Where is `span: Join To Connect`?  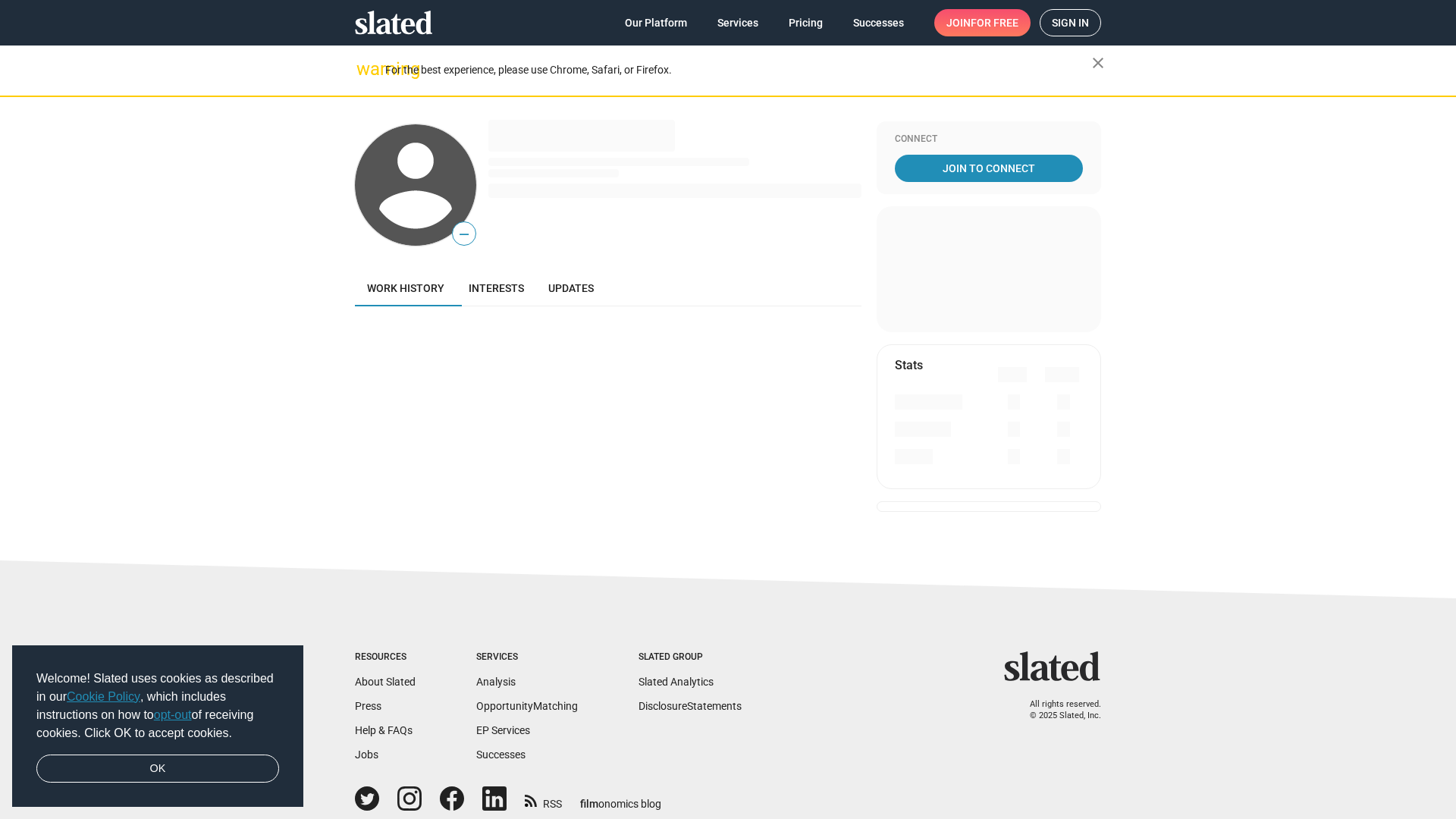 span: Join To Connect is located at coordinates (989, 168).